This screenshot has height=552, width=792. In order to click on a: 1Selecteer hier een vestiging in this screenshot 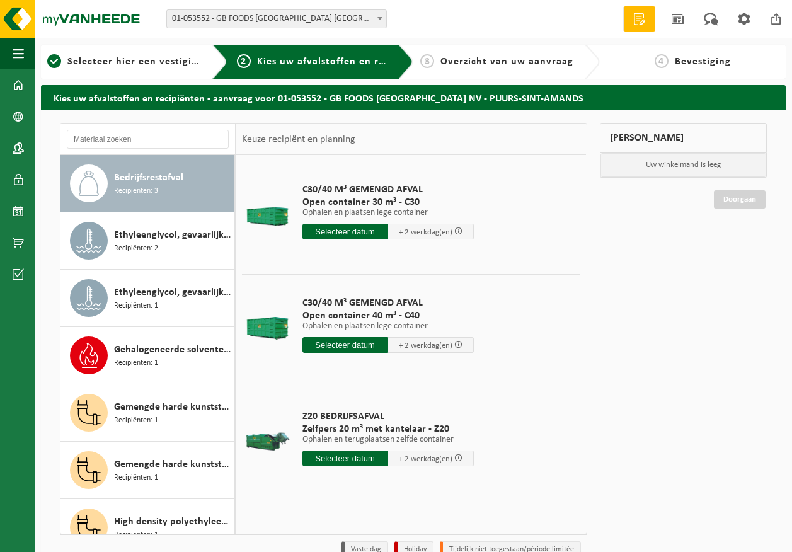, I will do `click(125, 62)`.